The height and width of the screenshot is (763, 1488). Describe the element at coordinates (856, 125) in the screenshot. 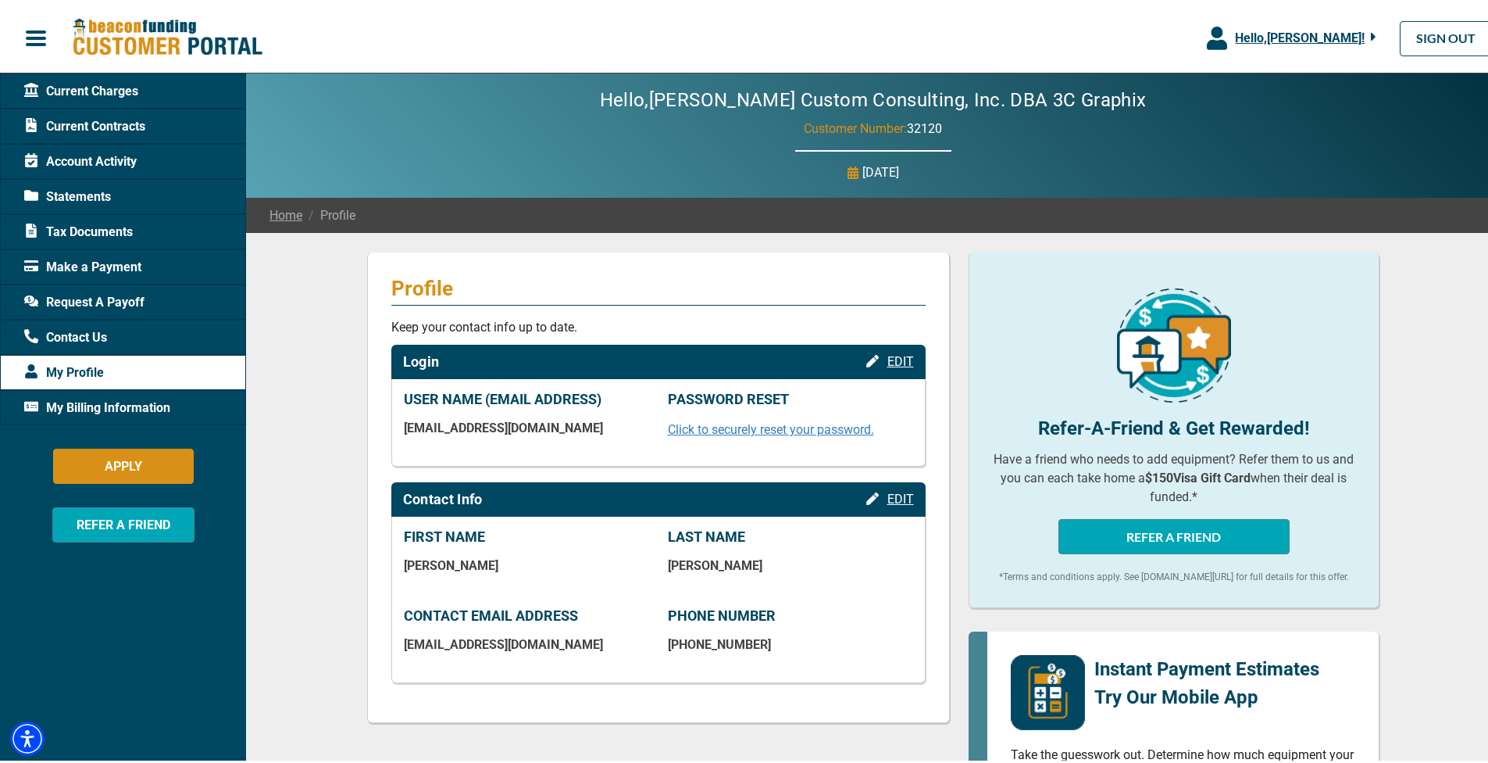

I see `span: Customer Number:` at that location.